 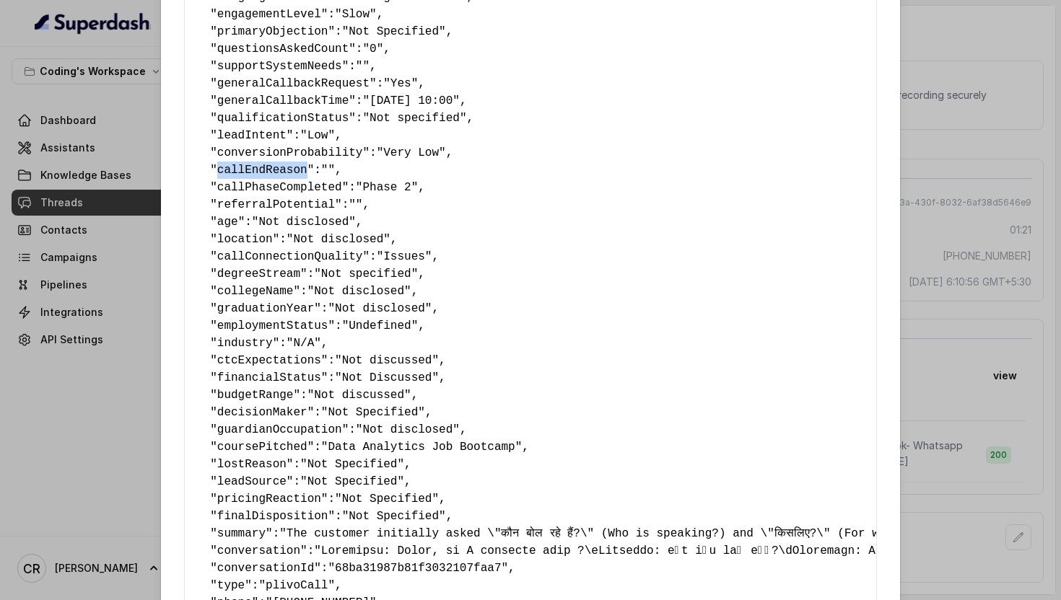 I want to click on span: qualificationStatus, so click(x=283, y=118).